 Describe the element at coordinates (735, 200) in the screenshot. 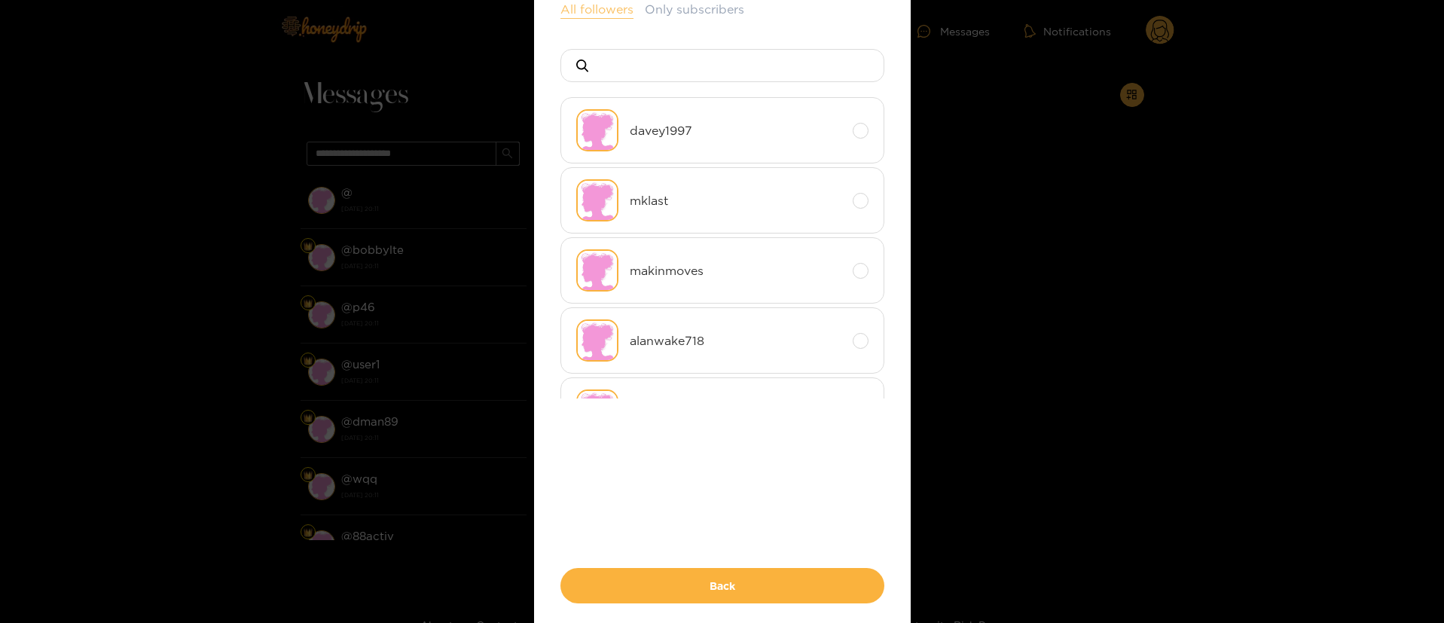

I see `span: mklast` at that location.